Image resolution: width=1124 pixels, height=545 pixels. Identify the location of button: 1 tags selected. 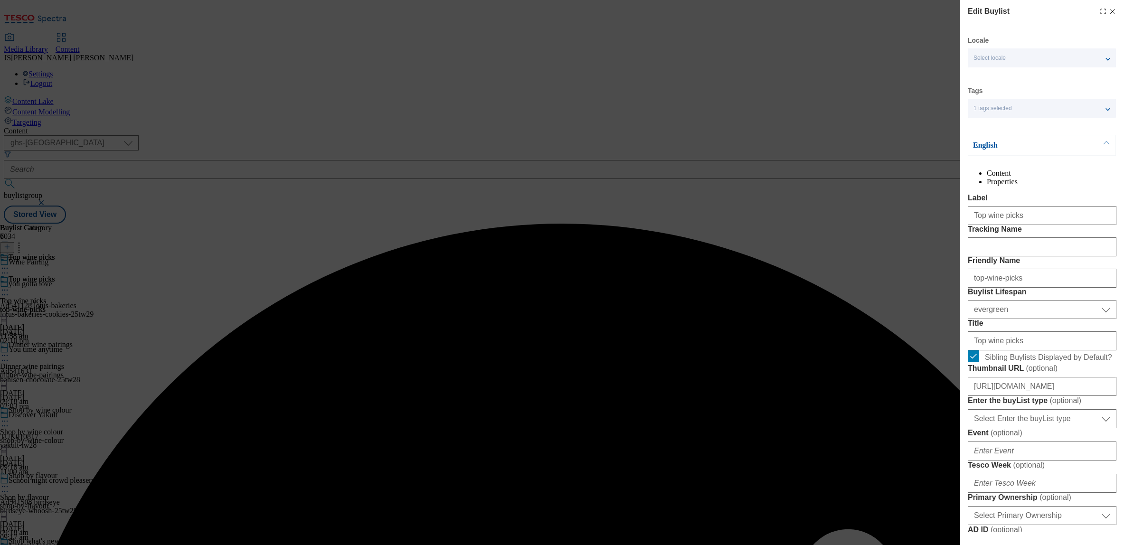
(1042, 108).